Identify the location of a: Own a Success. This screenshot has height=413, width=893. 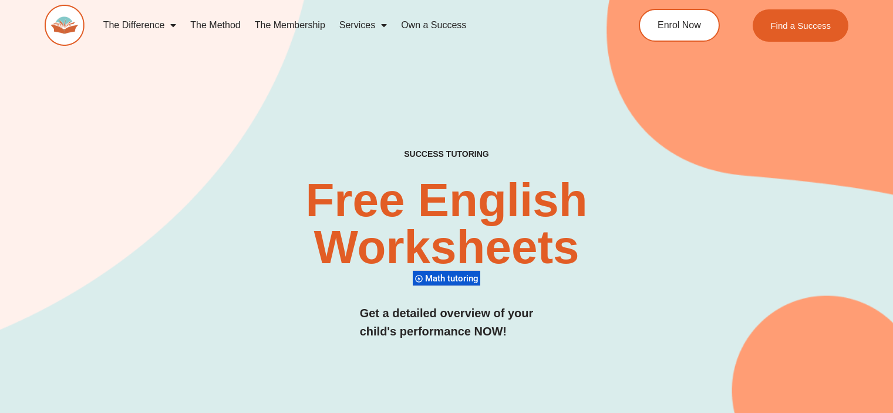
(433, 25).